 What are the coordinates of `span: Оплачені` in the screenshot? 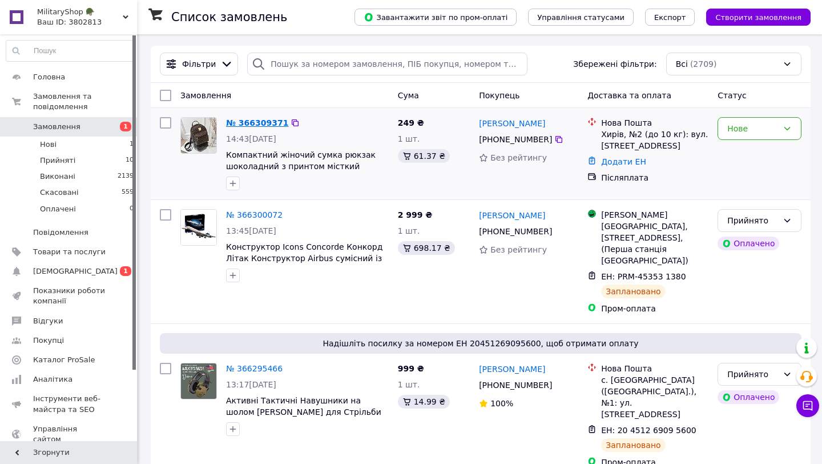 It's located at (58, 209).